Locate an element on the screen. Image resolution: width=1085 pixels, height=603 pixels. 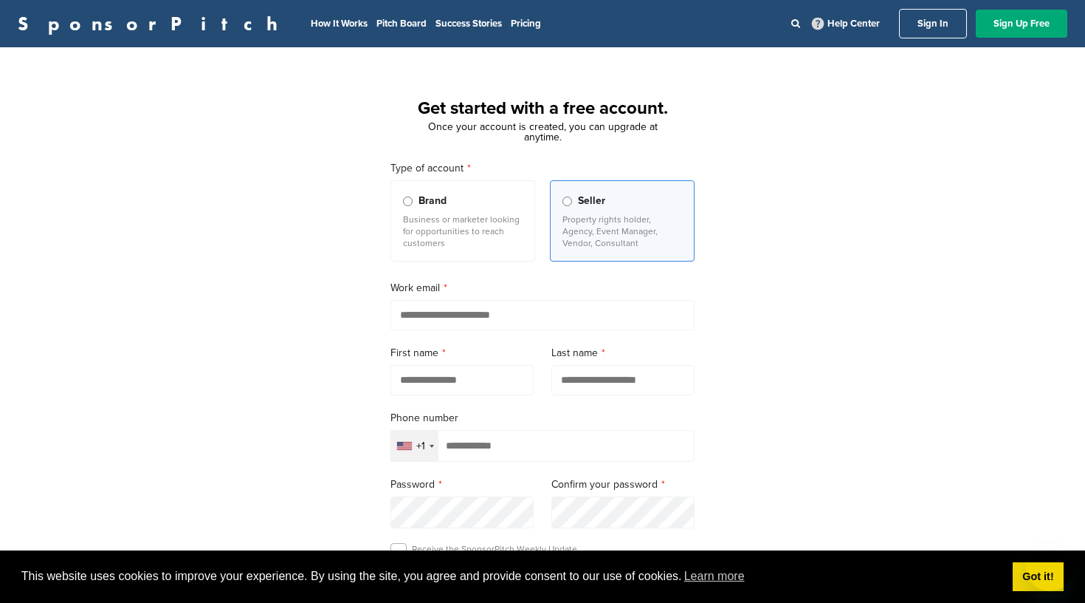
div: Selected country is located at coordinates (415, 445).